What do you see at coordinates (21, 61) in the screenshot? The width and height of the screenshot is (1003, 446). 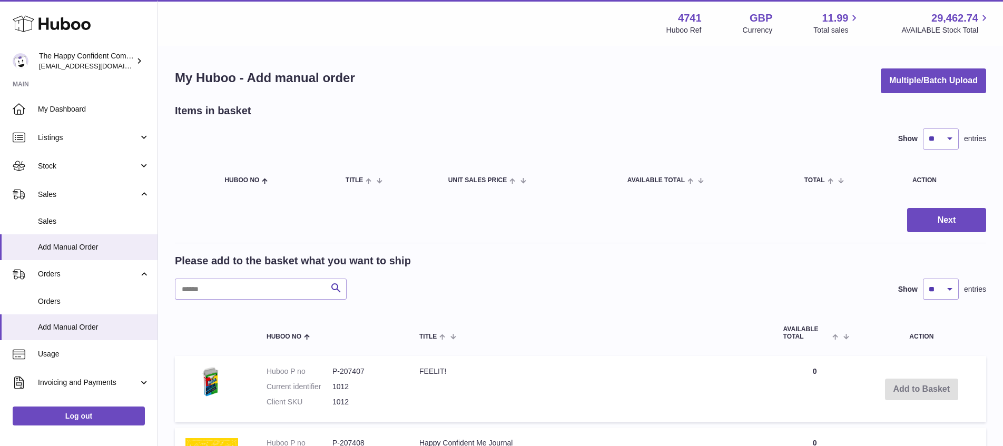 I see `img: contact@happyconfident.com` at bounding box center [21, 61].